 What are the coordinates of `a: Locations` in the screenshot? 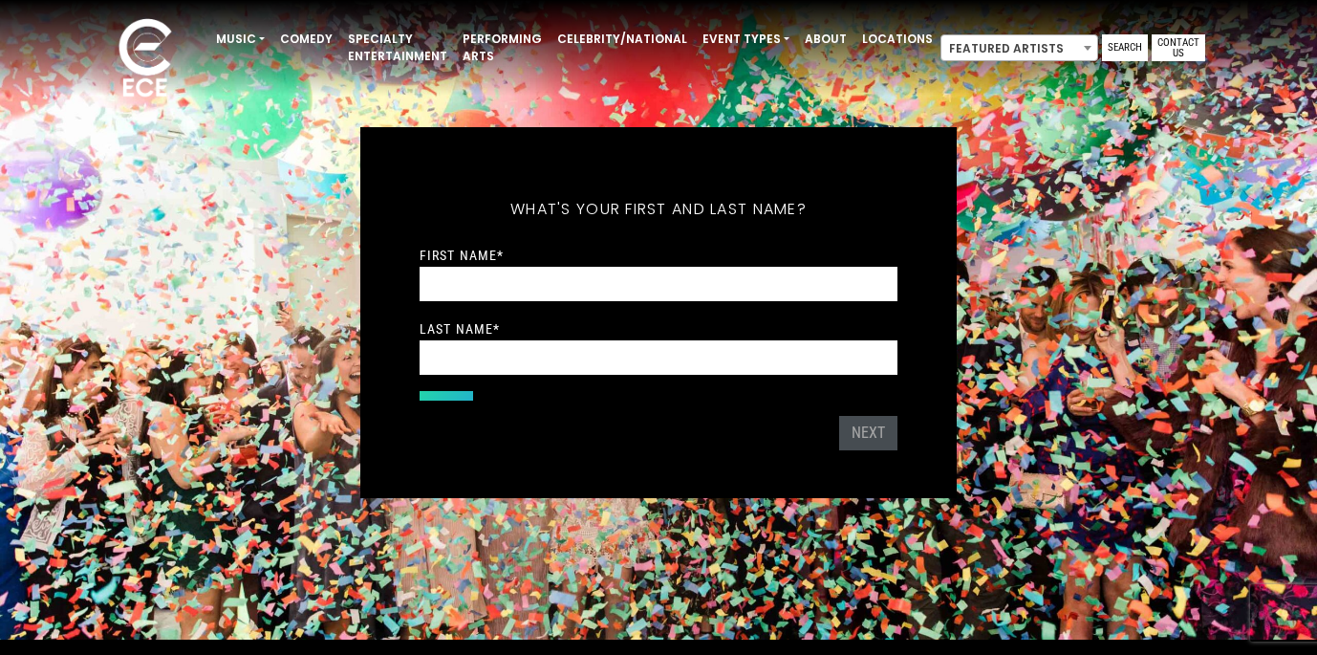 It's located at (898, 39).